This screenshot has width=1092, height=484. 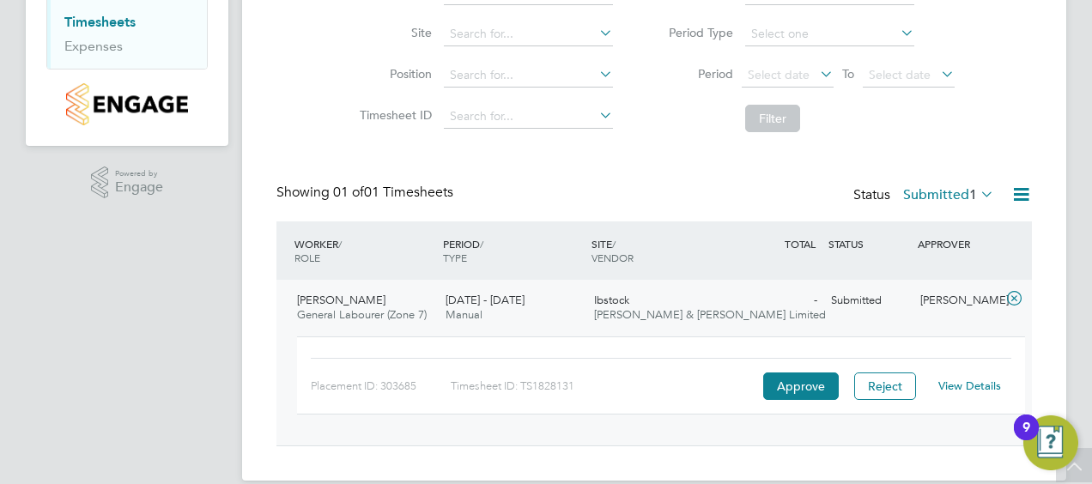 I want to click on div: PERIOD, so click(x=513, y=251).